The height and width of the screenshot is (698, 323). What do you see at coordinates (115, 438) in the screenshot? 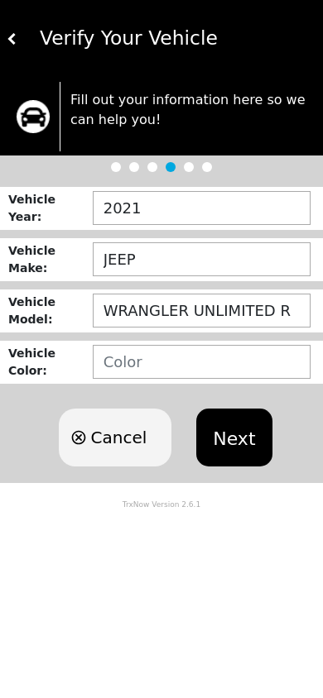
I see `button: Cancel` at bounding box center [115, 438].